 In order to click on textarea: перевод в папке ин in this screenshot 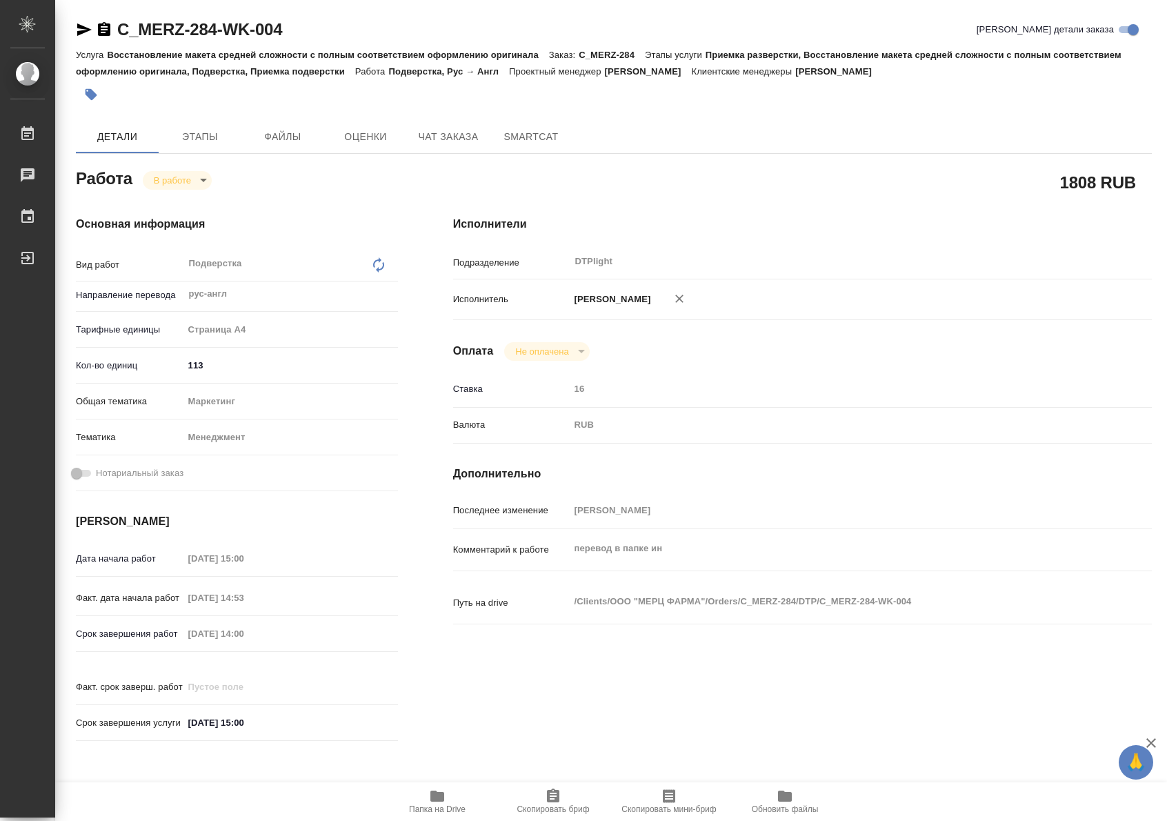, I will do `click(832, 548)`.